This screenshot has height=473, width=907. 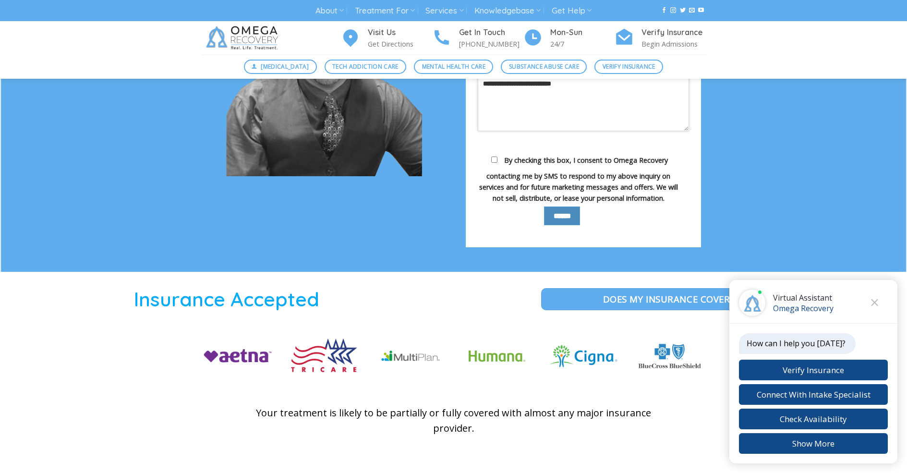 I want to click on h1: Insurance Accepted, so click(x=227, y=299).